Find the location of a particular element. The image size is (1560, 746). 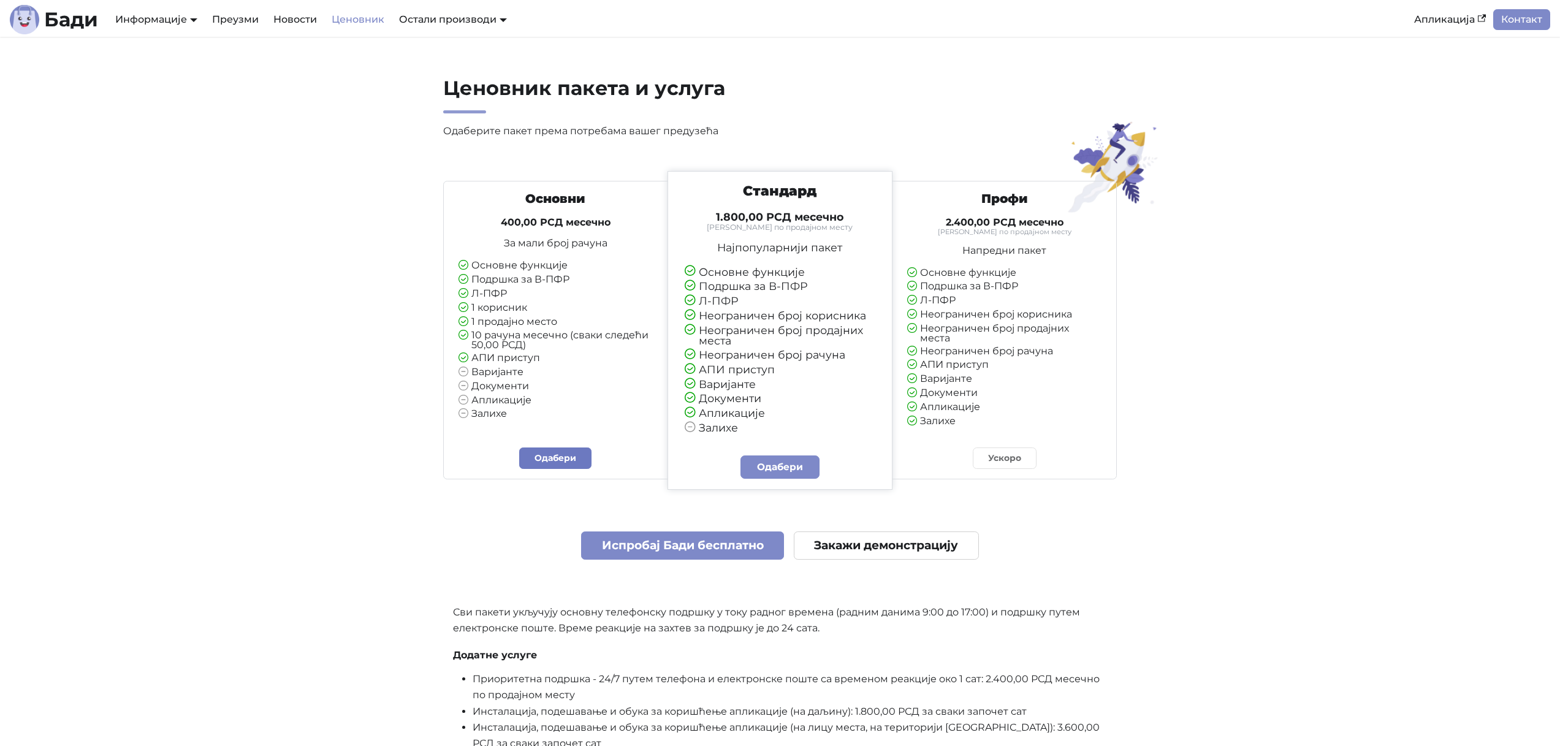

a: ЛогоБади is located at coordinates (54, 20).